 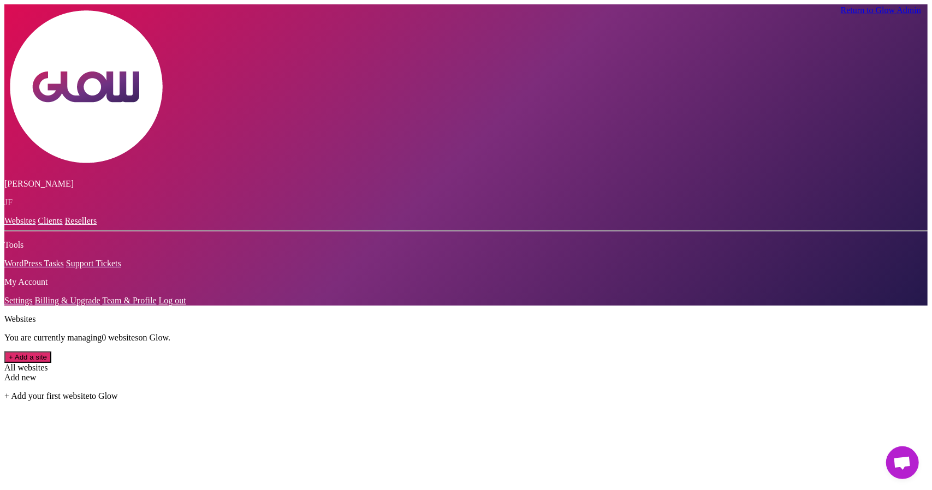 I want to click on p: Tools, so click(x=466, y=245).